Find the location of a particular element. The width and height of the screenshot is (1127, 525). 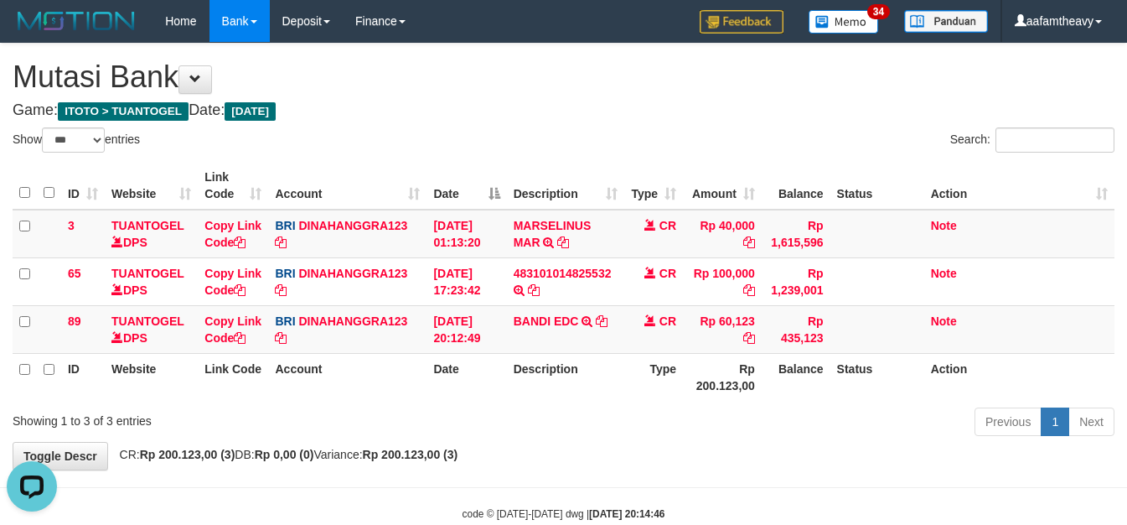

td: Rp 1,239,001 is located at coordinates (796, 281).